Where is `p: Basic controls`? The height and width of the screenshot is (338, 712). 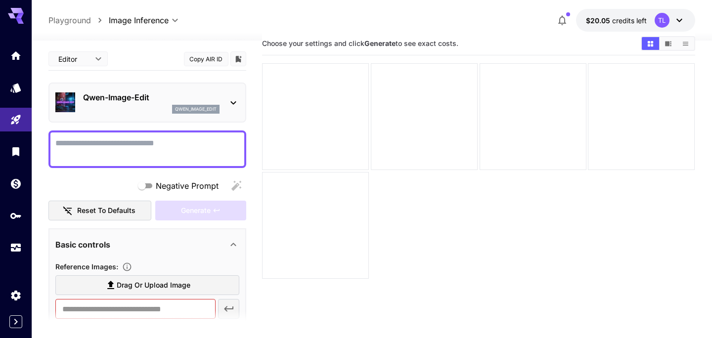 p: Basic controls is located at coordinates (83, 245).